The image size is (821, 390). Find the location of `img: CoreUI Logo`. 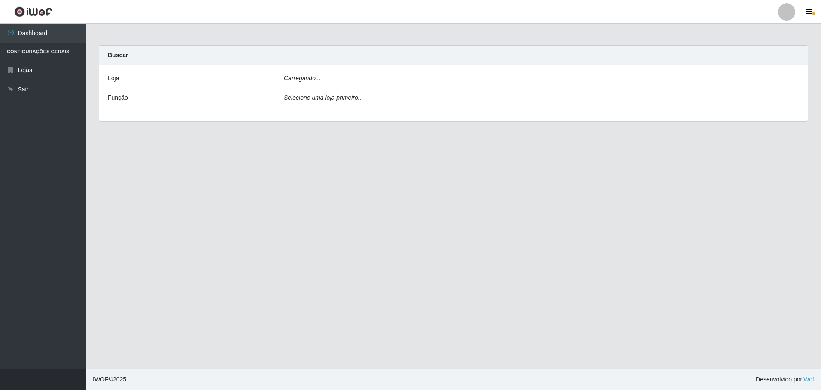

img: CoreUI Logo is located at coordinates (33, 12).